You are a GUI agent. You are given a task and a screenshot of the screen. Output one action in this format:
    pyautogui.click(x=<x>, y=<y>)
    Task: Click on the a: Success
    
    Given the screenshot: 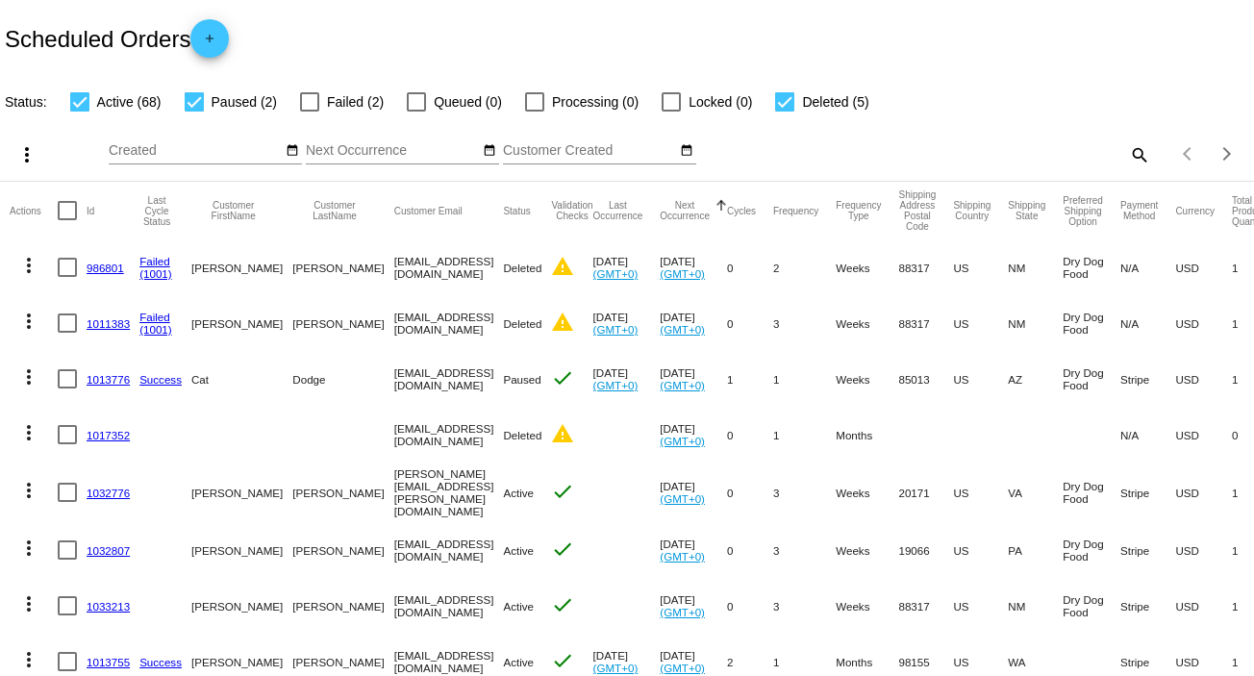 What is the action you would take?
    pyautogui.click(x=161, y=662)
    